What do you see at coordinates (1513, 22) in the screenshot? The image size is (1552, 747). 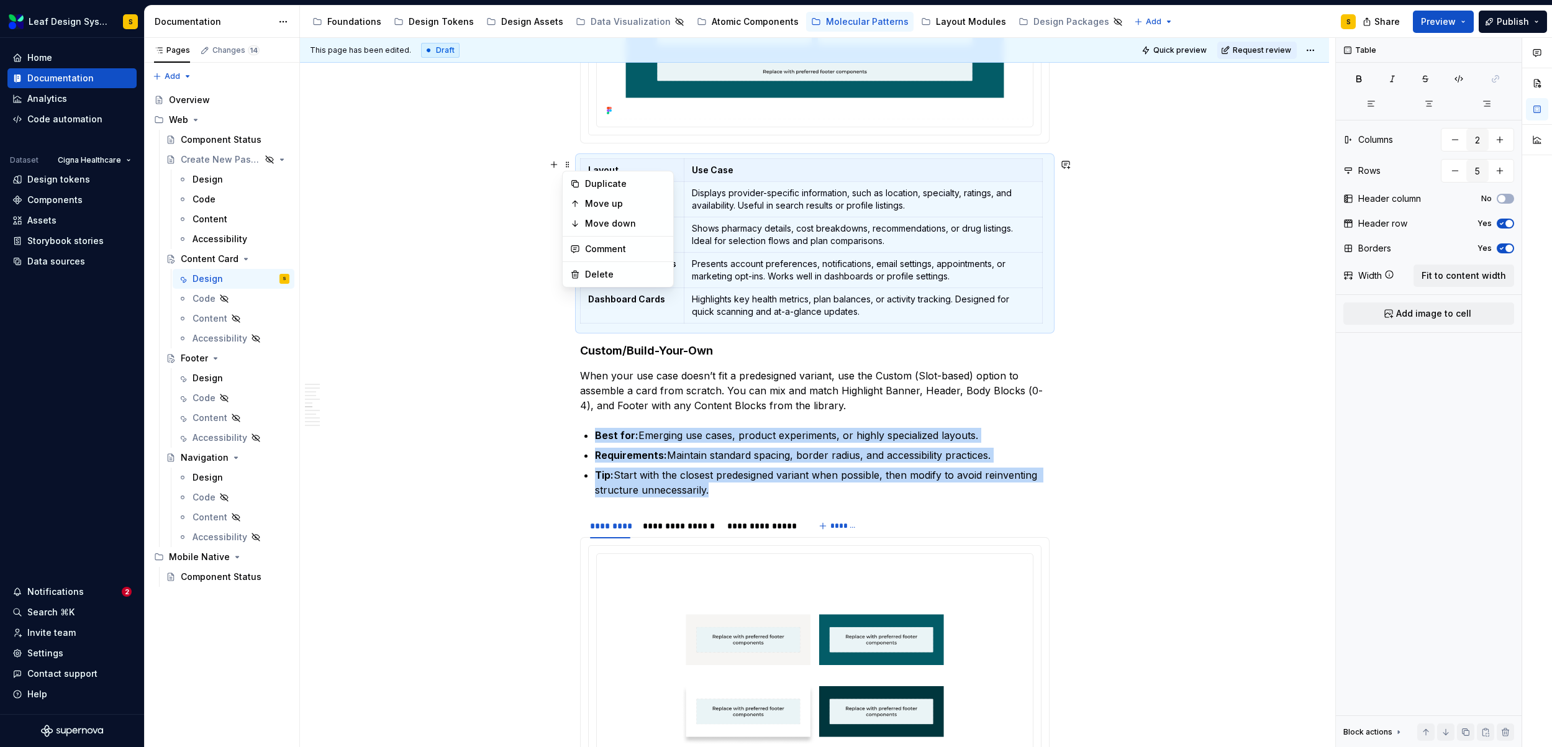 I see `span: Publish` at bounding box center [1513, 22].